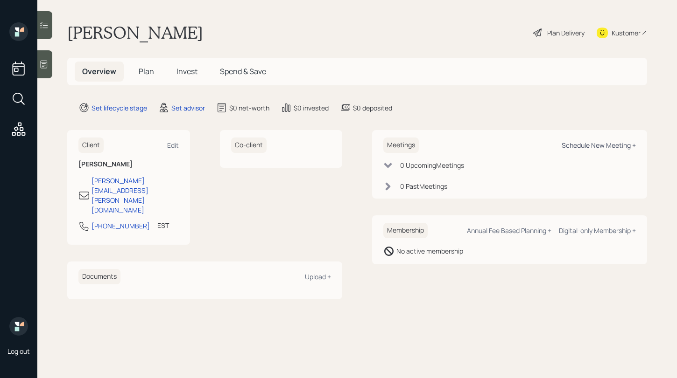 This screenshot has width=677, height=378. Describe the element at coordinates (19, 327) in the screenshot. I see `img: retirable_logo.png` at that location.